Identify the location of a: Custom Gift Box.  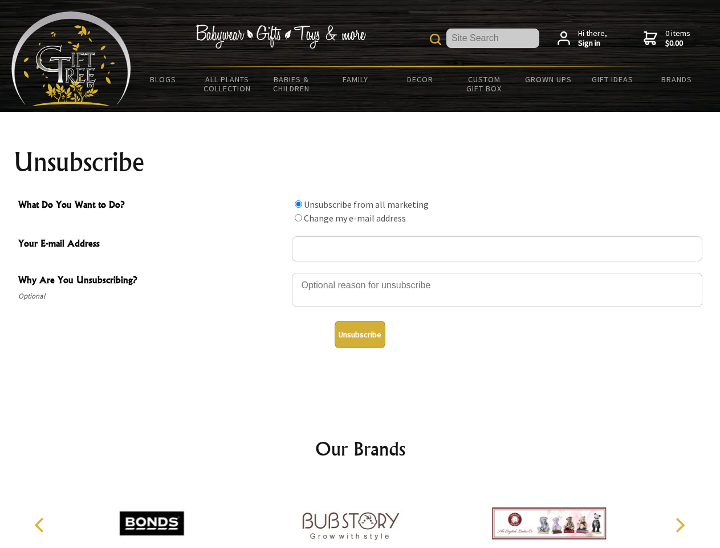
(484, 84).